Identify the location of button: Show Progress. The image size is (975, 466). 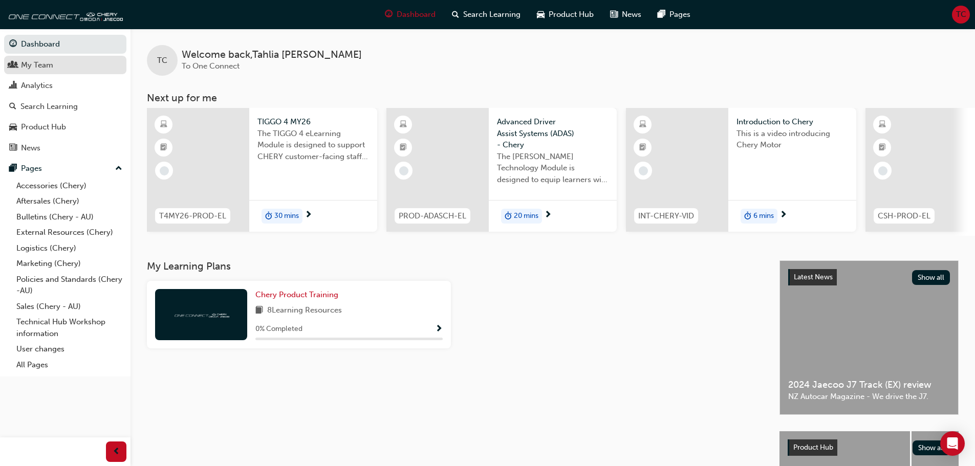
(438, 329).